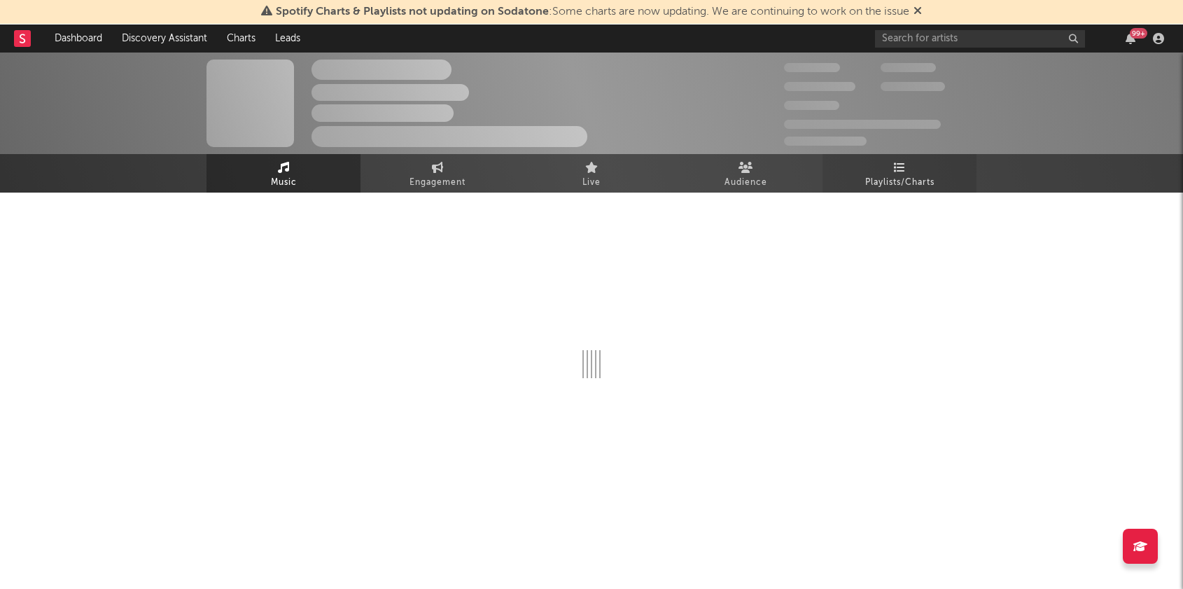  What do you see at coordinates (812, 67) in the screenshot?
I see `span: 300,000` at bounding box center [812, 67].